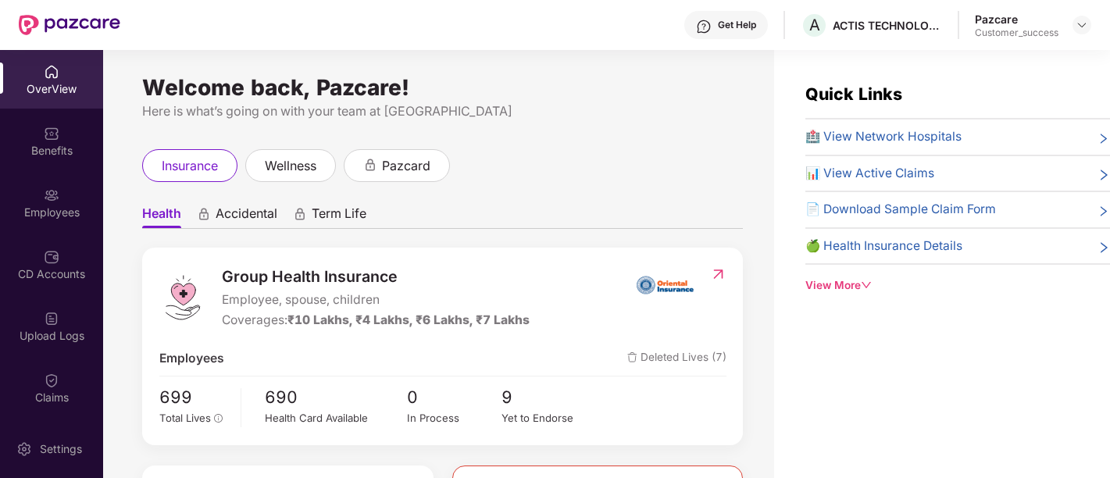  I want to click on div: Pazcare, so click(1016, 19).